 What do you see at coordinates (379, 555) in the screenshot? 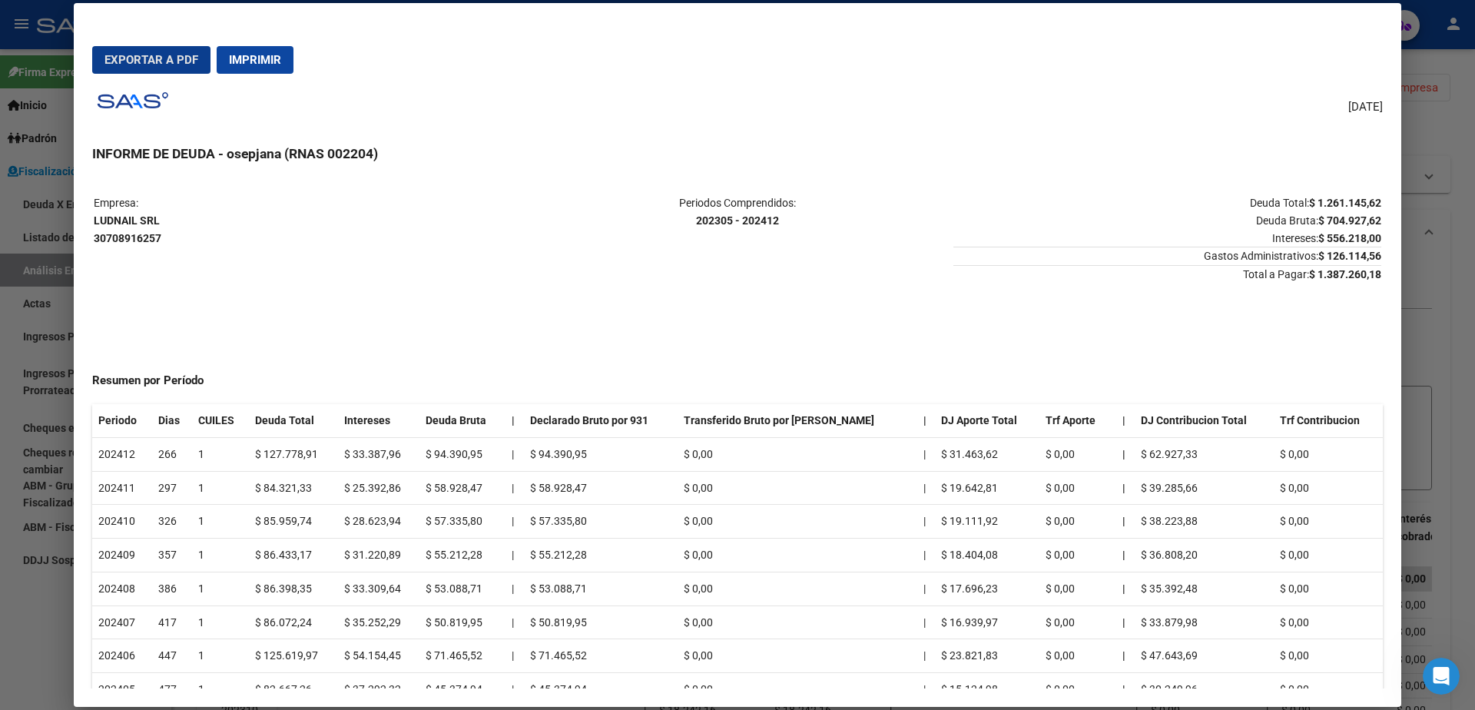
I see `td: $ 31.220,89` at bounding box center [379, 555].